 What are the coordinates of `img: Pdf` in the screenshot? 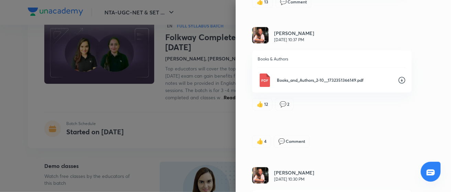 It's located at (264, 80).